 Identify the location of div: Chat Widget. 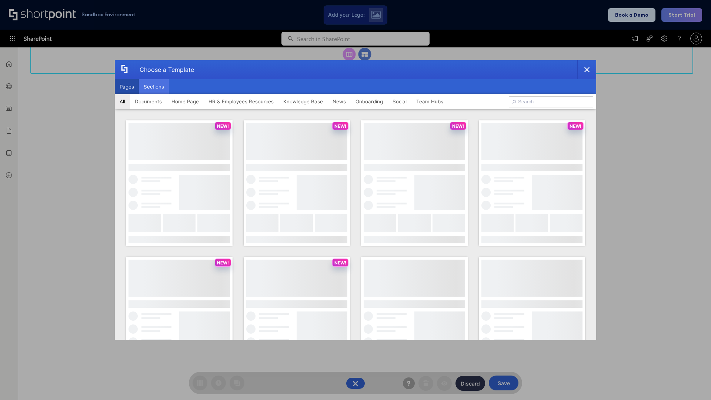
(692, 382).